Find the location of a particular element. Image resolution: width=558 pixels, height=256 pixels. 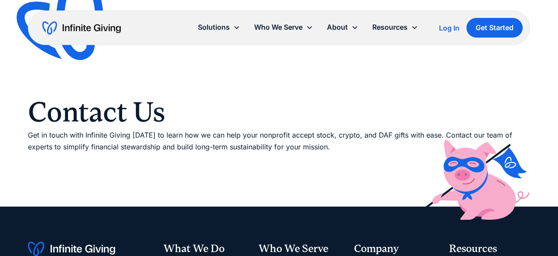

h1: Contact Us is located at coordinates (279, 112).